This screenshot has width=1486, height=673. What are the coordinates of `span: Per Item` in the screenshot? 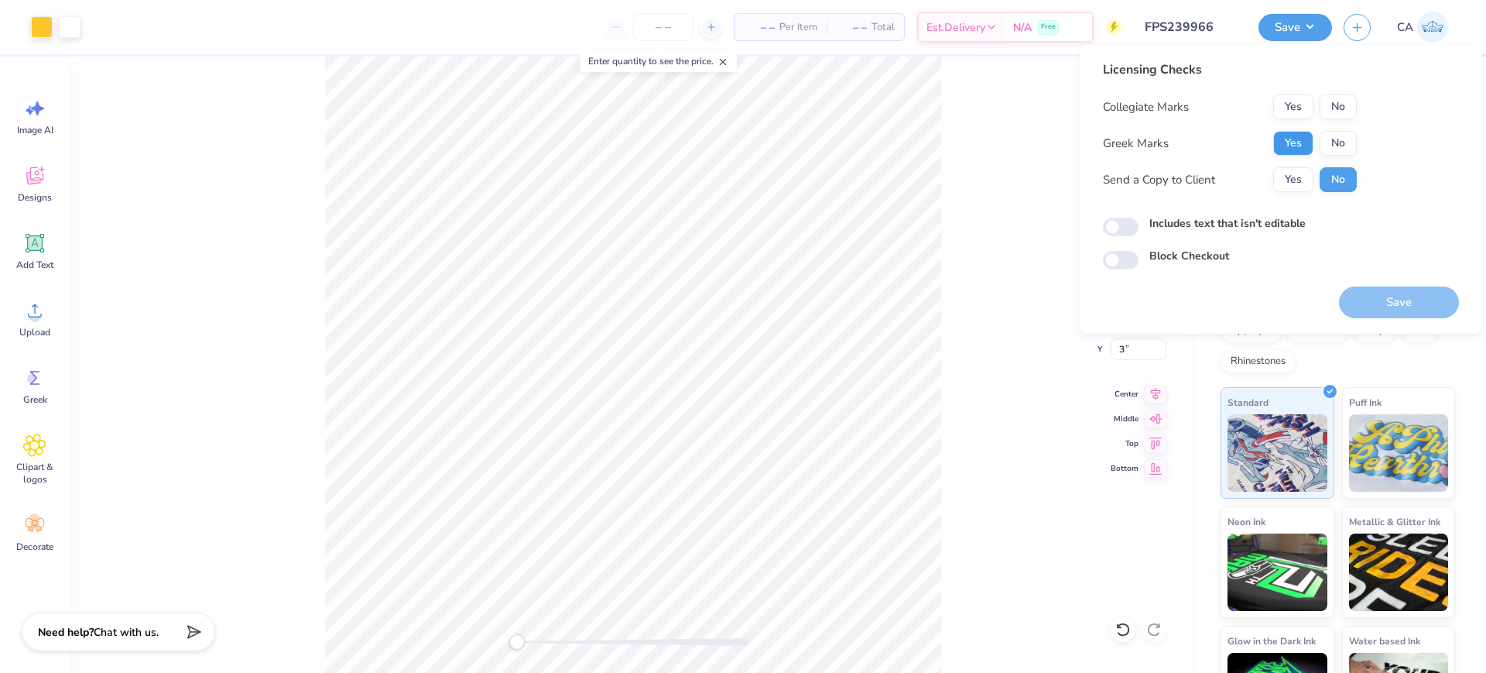 It's located at (798, 27).